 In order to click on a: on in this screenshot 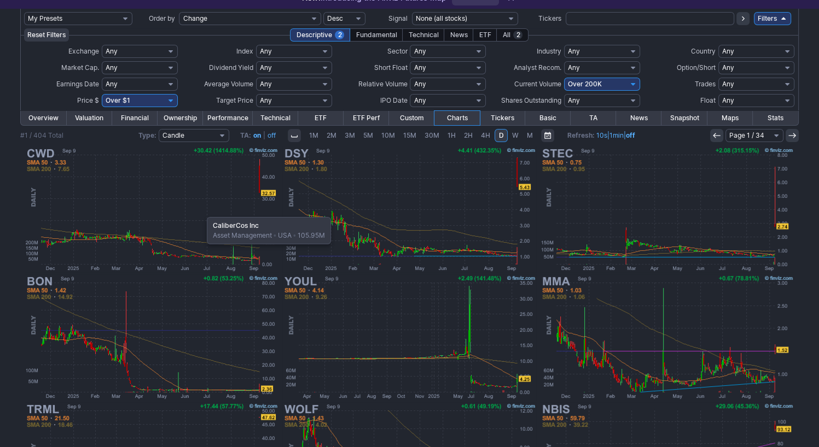, I will do `click(257, 135)`.